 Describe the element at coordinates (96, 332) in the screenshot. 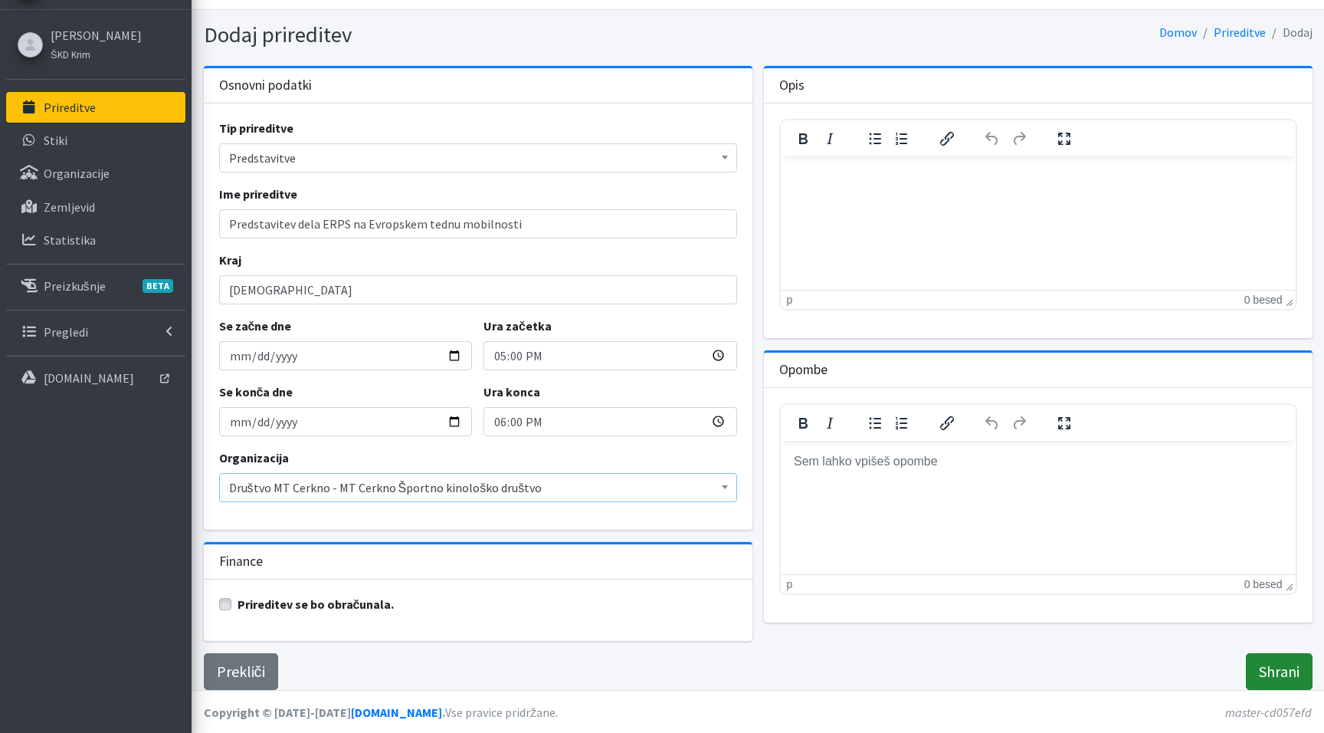

I see `a: Pregledi` at that location.